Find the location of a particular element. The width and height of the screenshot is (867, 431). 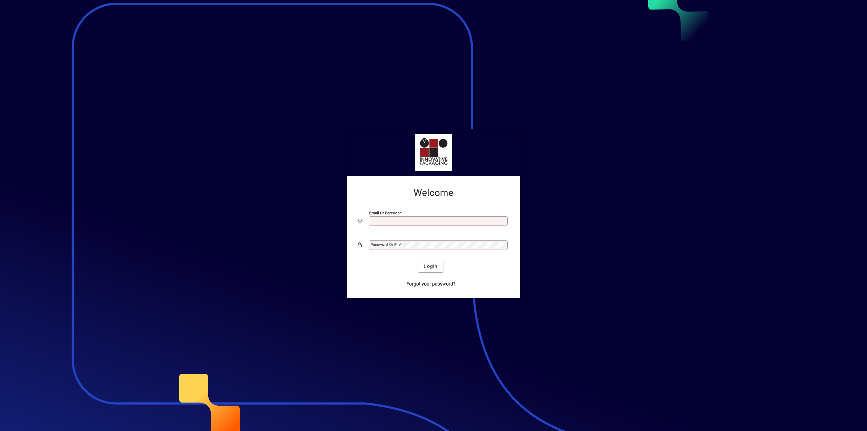

mat-label: Password or Pin is located at coordinates (385, 244).